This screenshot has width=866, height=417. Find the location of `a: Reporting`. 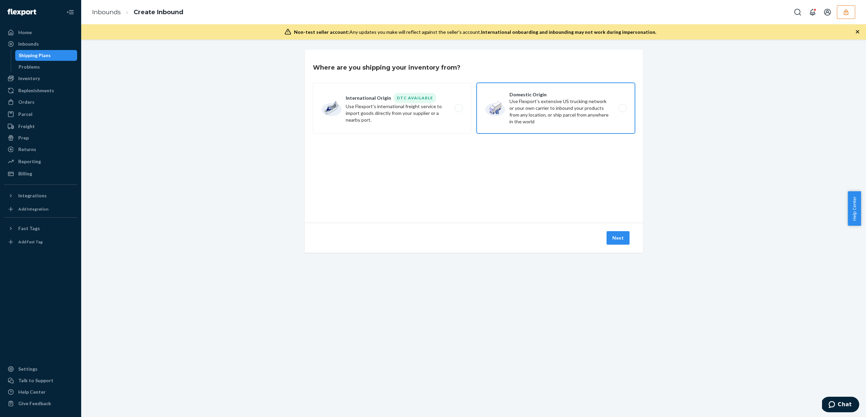

a: Reporting is located at coordinates (41, 162).